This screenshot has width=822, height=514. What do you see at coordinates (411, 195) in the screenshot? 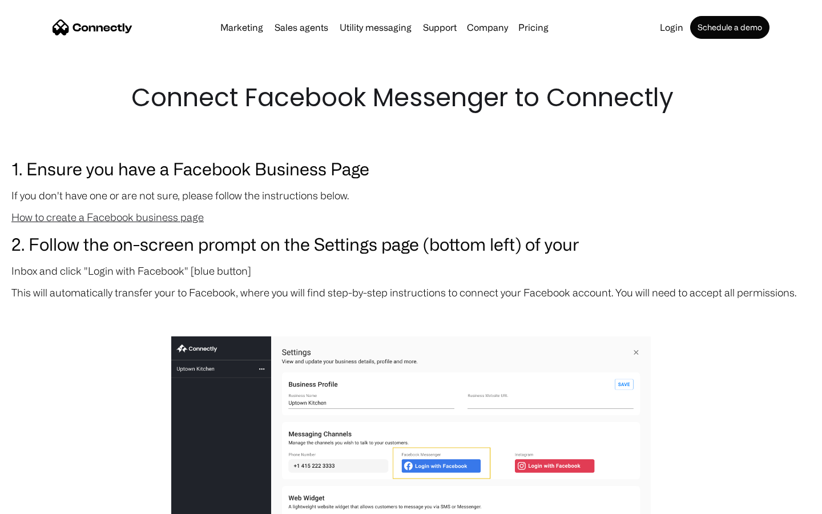
I see `p: If you don't have one or are not sure, please follow the instructions below.` at bounding box center [411, 195].